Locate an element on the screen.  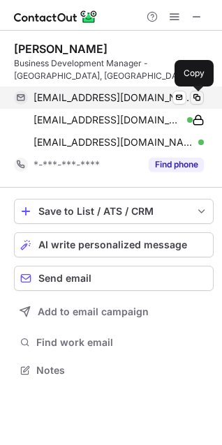
span: Send email is located at coordinates (65, 278).